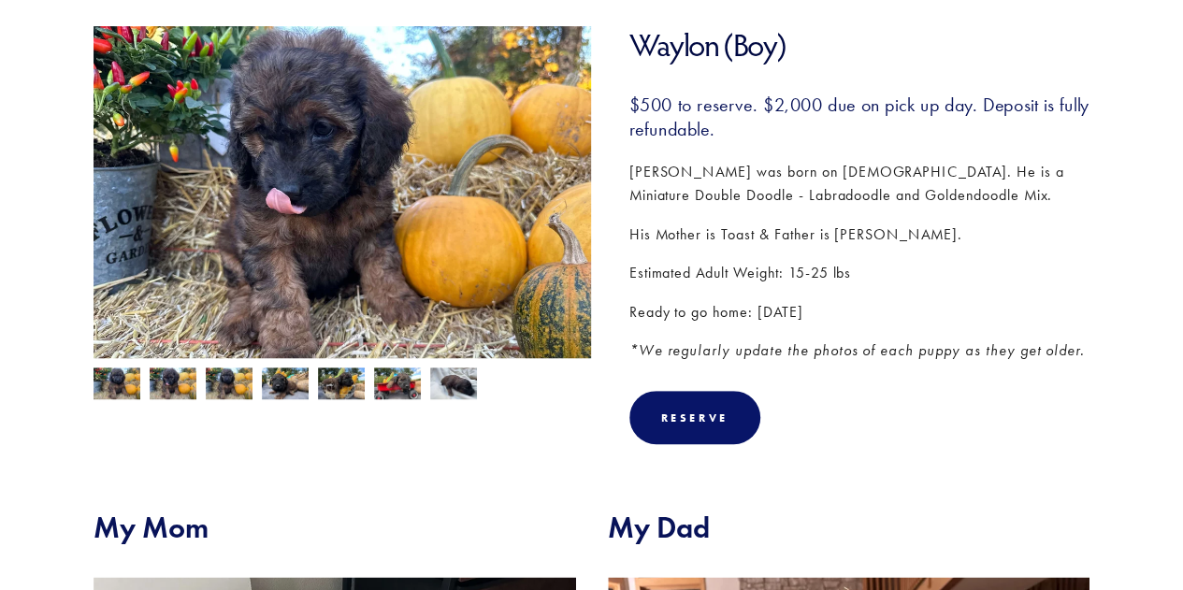 Image resolution: width=1183 pixels, height=590 pixels. I want to click on img: Waylon 5.jpg, so click(117, 385).